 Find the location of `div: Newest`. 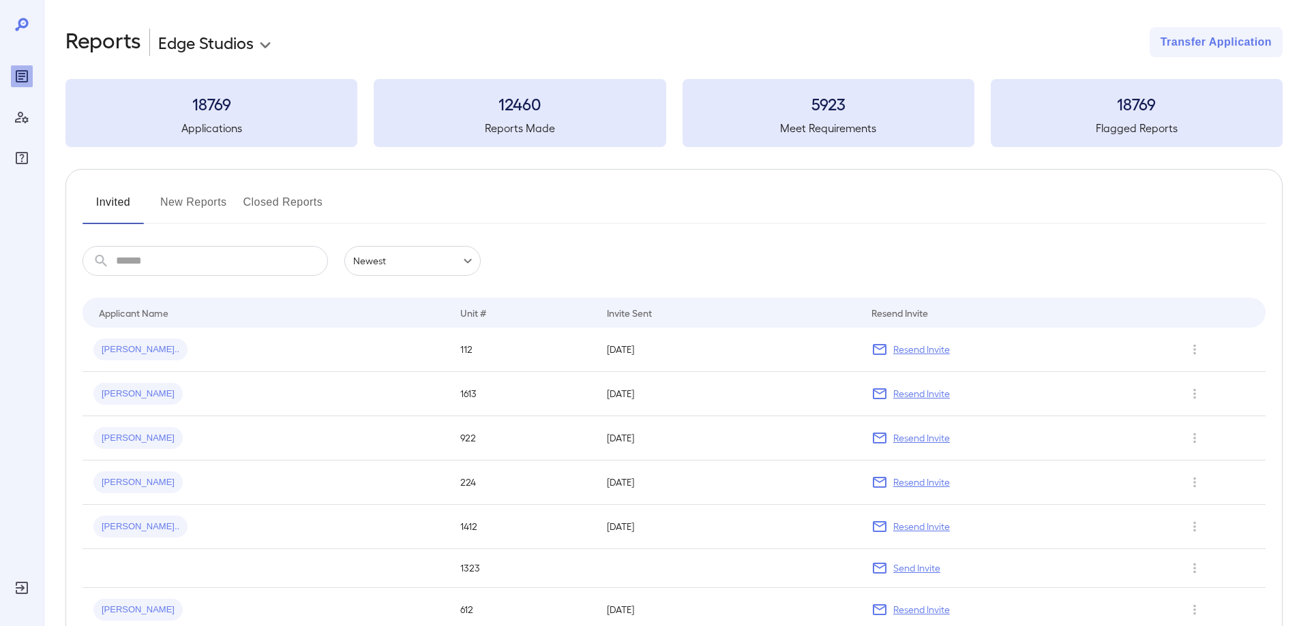

div: Newest is located at coordinates (412, 261).